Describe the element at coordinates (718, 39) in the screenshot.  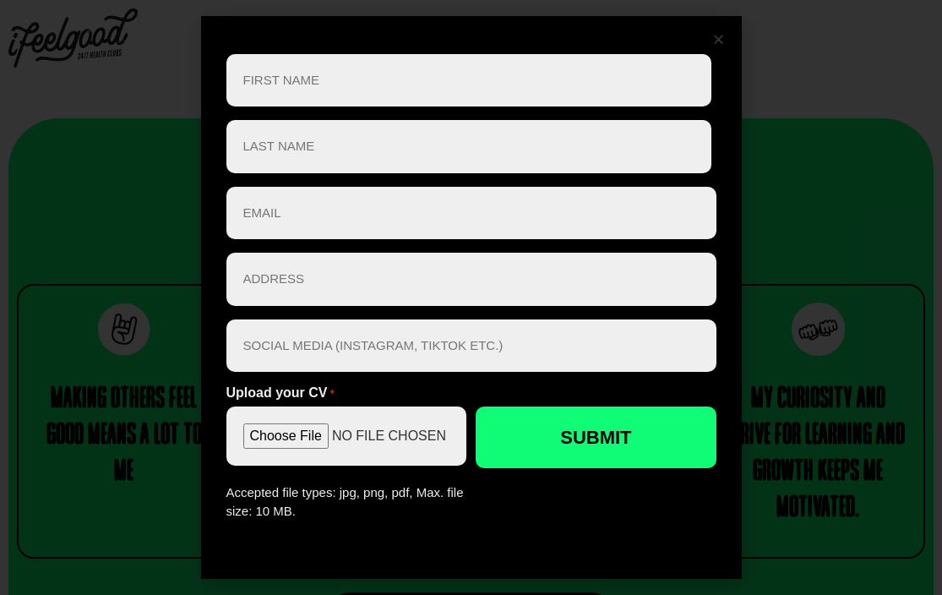
I see `a: Close` at that location.